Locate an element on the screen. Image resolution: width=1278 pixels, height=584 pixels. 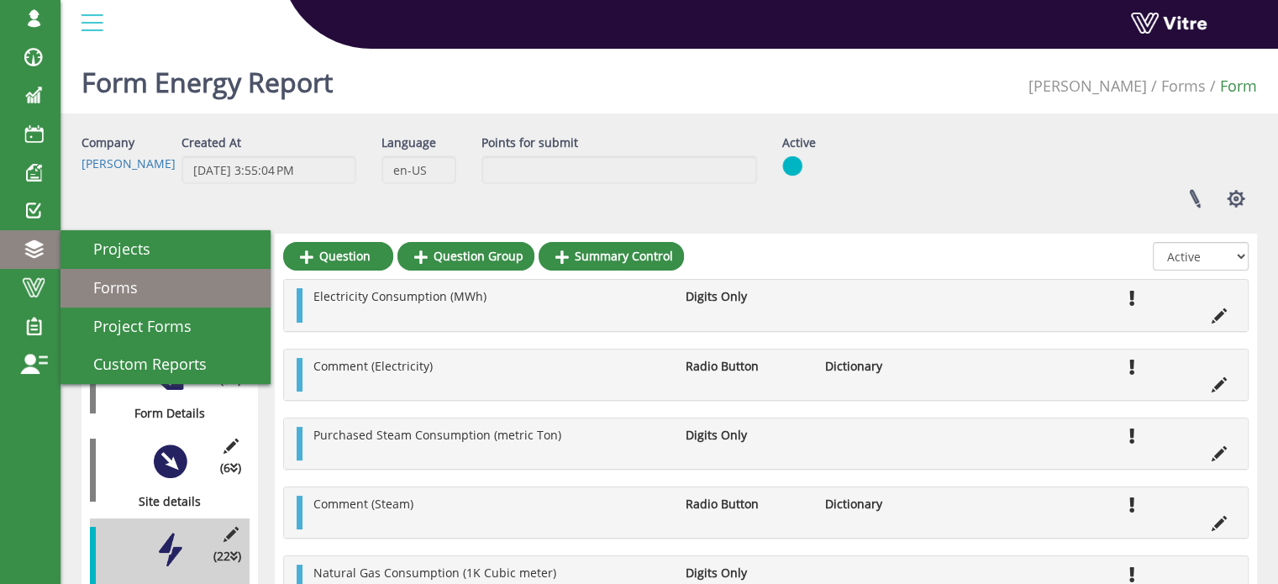
span: Custom Reports is located at coordinates (139, 364).